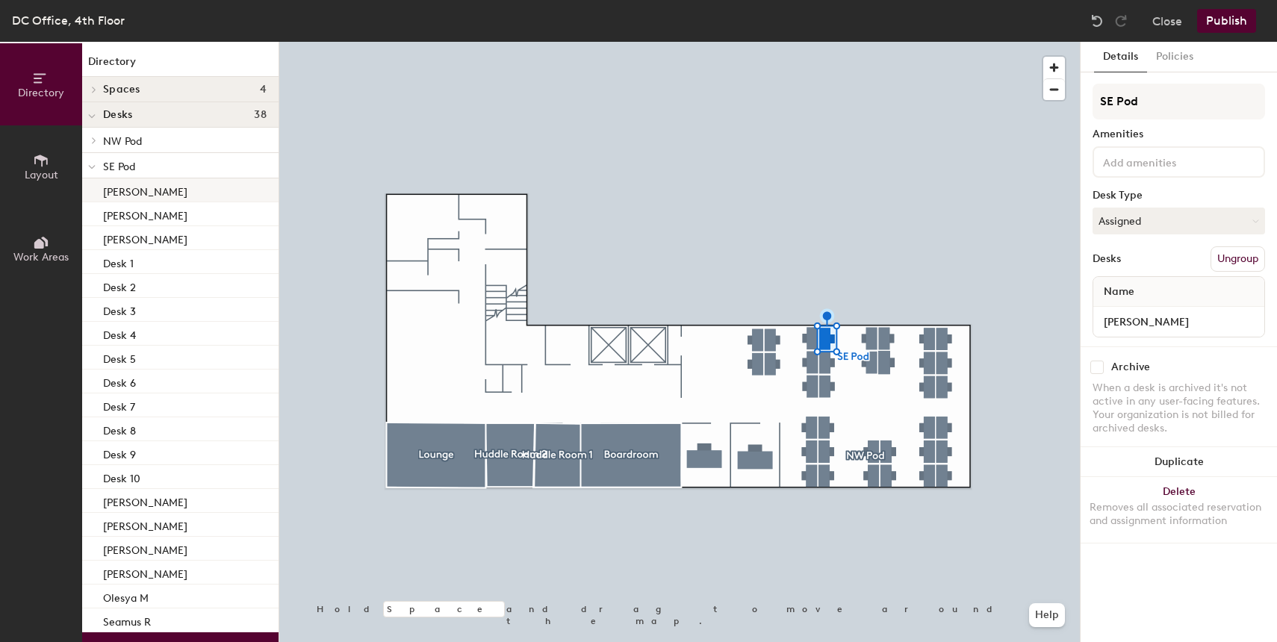  What do you see at coordinates (41, 175) in the screenshot?
I see `span: Layout` at bounding box center [41, 175].